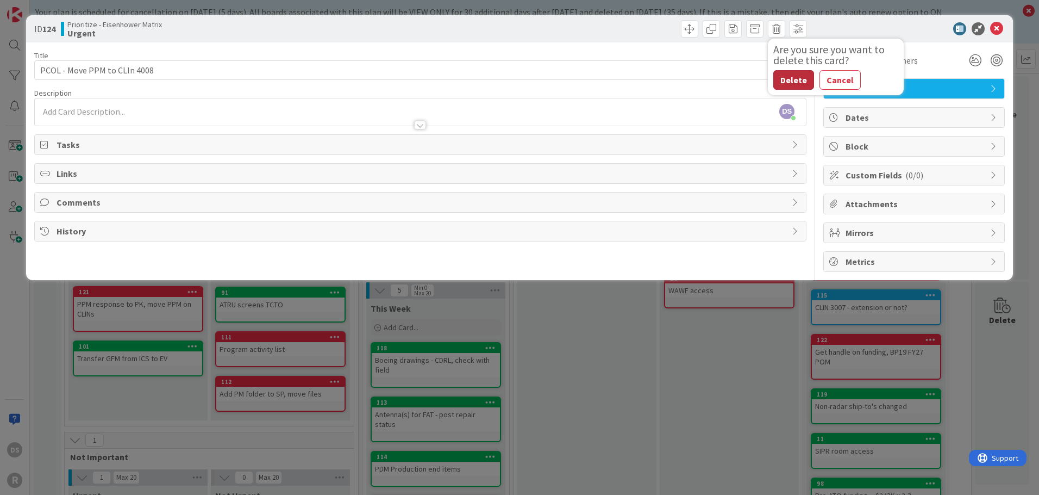 Image resolution: width=1039 pixels, height=495 pixels. I want to click on span: Block, so click(915, 146).